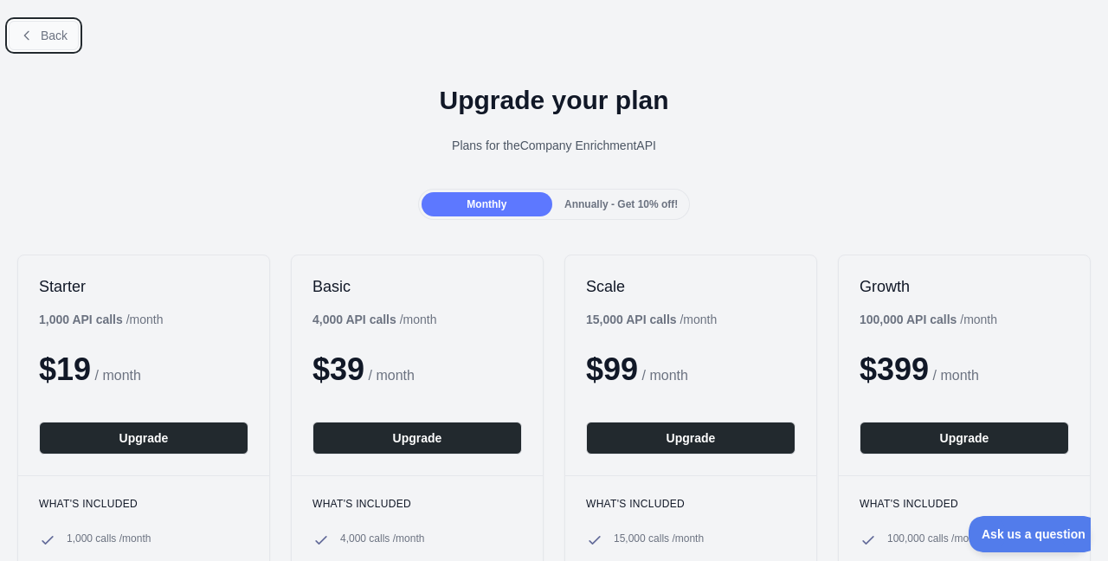 The height and width of the screenshot is (561, 1108). I want to click on h2: Basic, so click(417, 287).